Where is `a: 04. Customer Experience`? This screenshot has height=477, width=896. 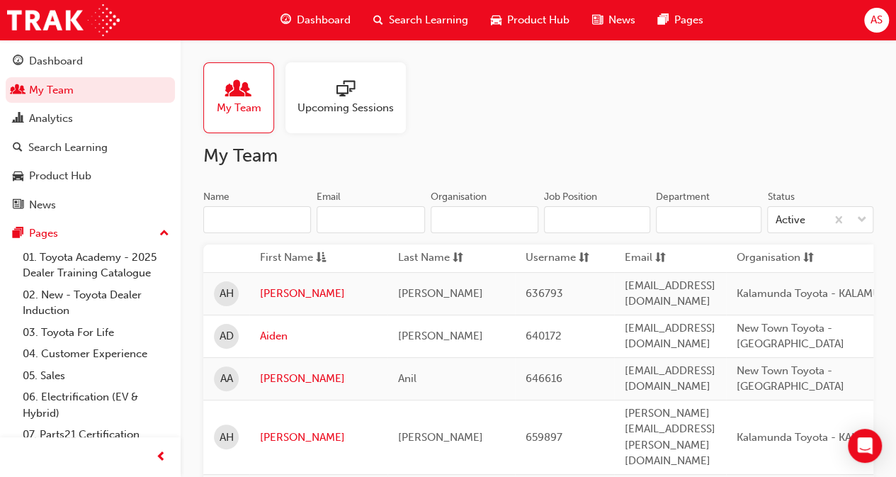
a: 04. Customer Experience is located at coordinates (96, 353).